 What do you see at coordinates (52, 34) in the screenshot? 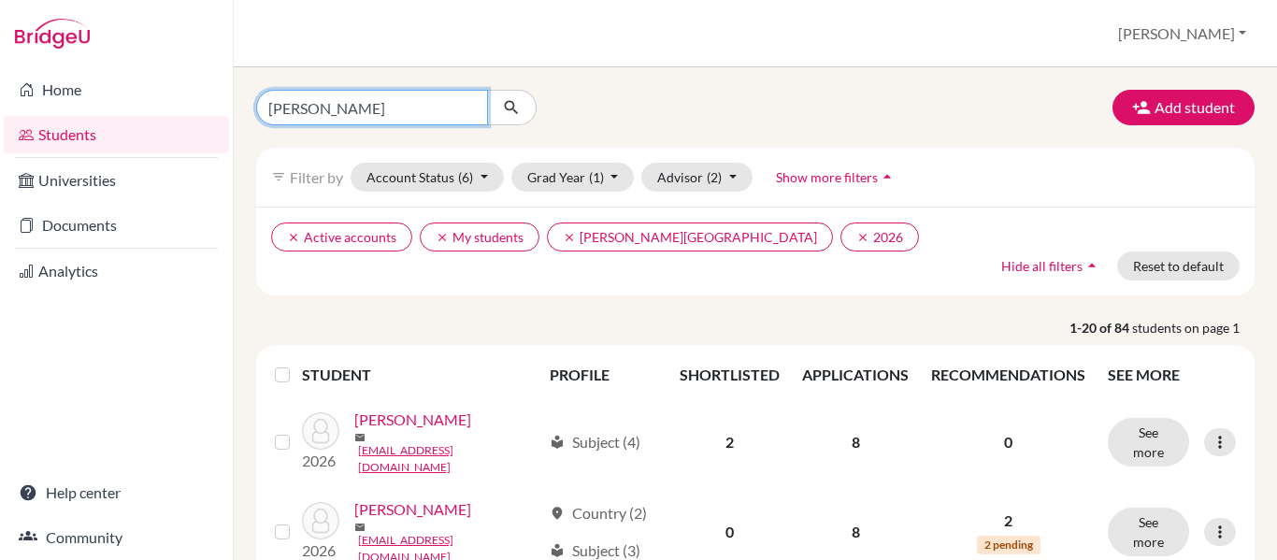
I see `img: Bridge-U` at bounding box center [52, 34].